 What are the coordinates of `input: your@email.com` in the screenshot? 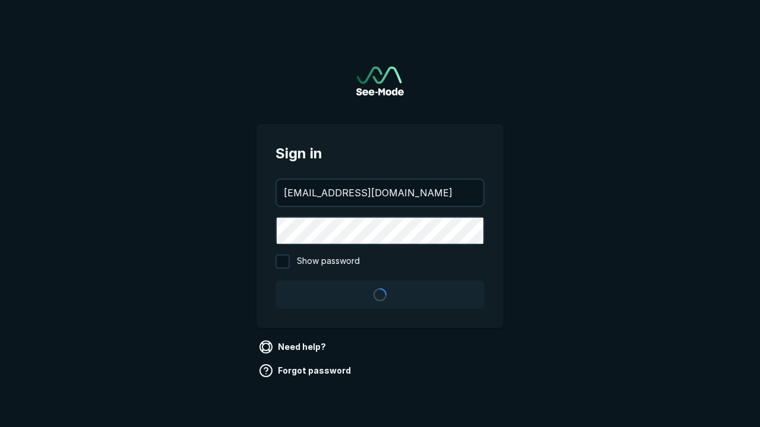 It's located at (380, 193).